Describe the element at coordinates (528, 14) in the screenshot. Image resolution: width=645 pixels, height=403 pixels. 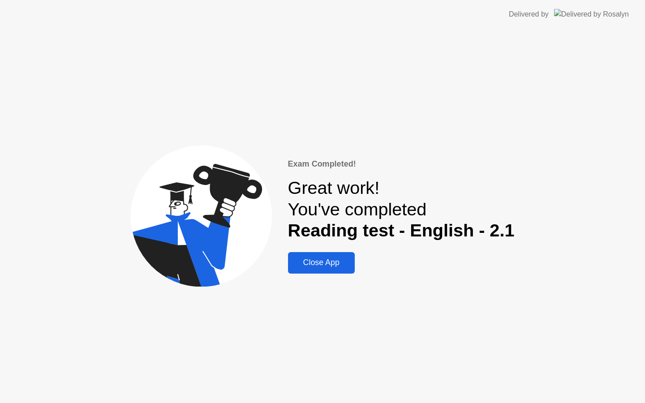
I see `div: Delivered by` at that location.